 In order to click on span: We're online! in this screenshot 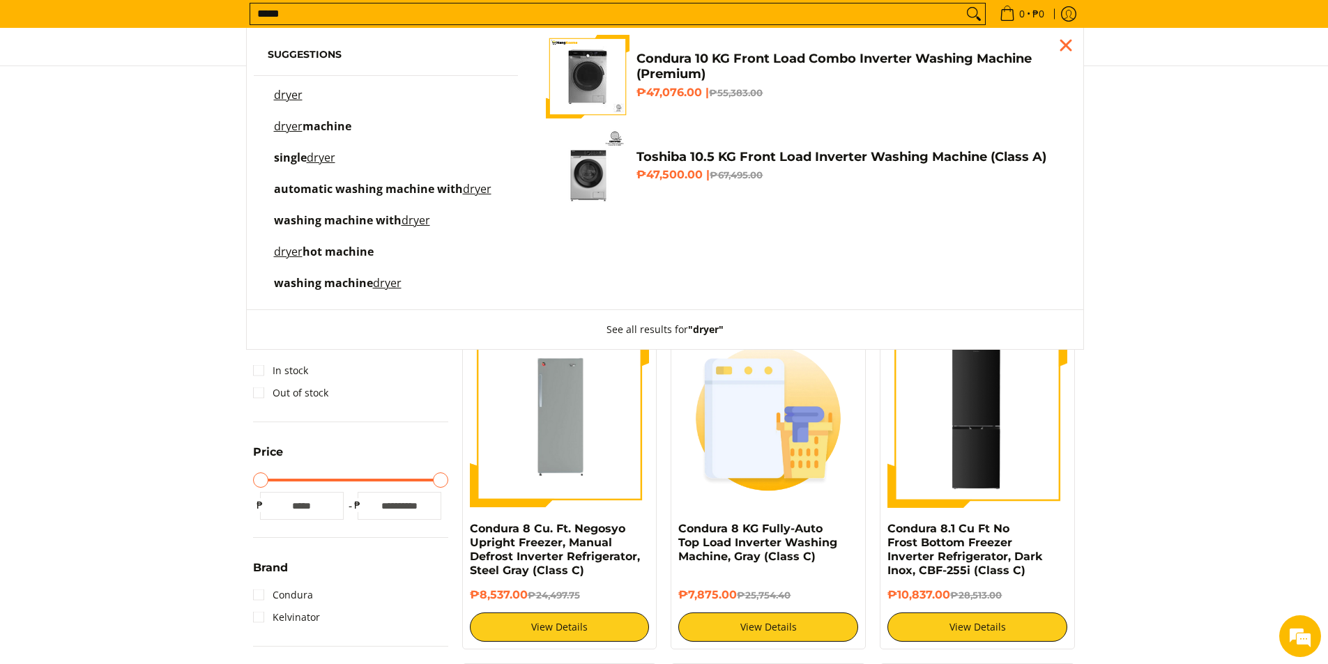, I will do `click(137, 246)`.